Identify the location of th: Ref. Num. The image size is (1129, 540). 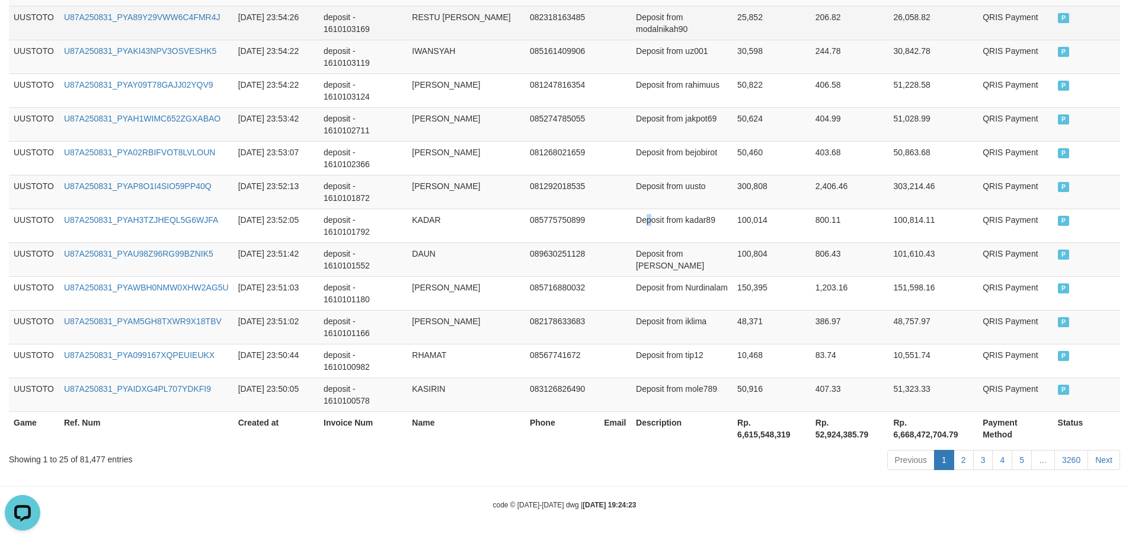
(146, 428).